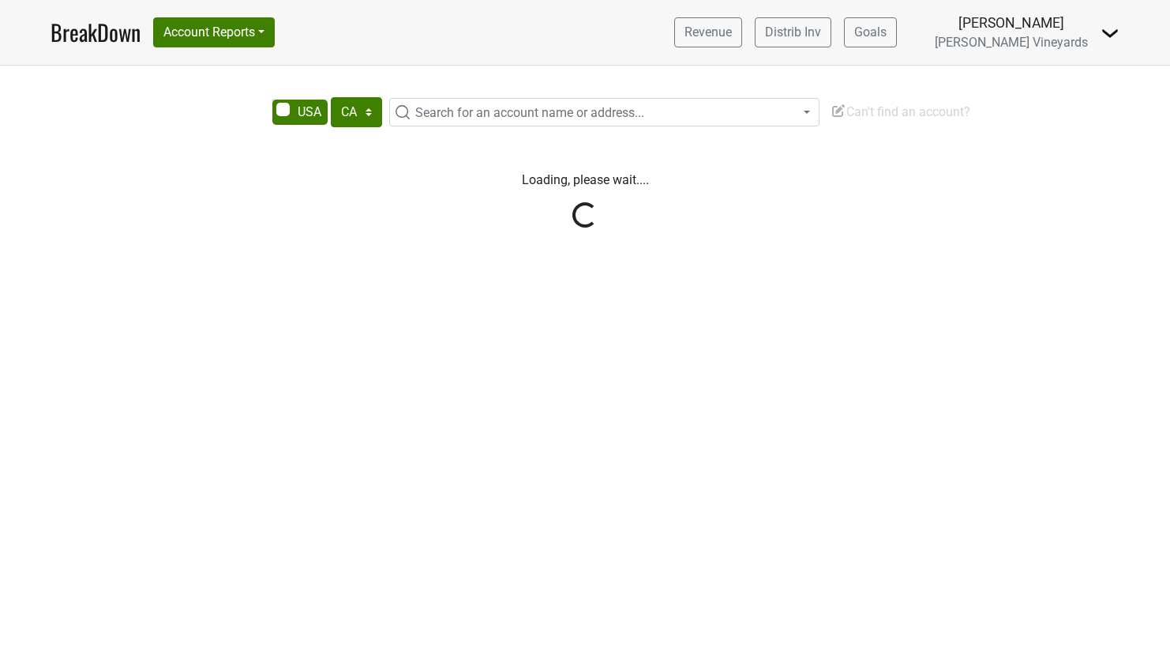  What do you see at coordinates (585, 180) in the screenshot?
I see `p: Loading, please wait....` at bounding box center [585, 180].